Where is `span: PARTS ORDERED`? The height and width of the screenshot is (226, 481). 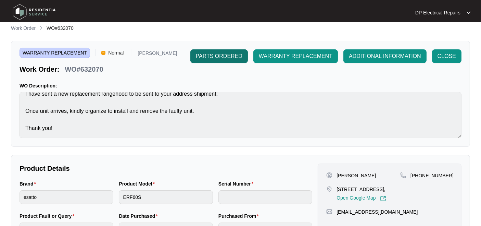
span: PARTS ORDERED is located at coordinates (219, 56).